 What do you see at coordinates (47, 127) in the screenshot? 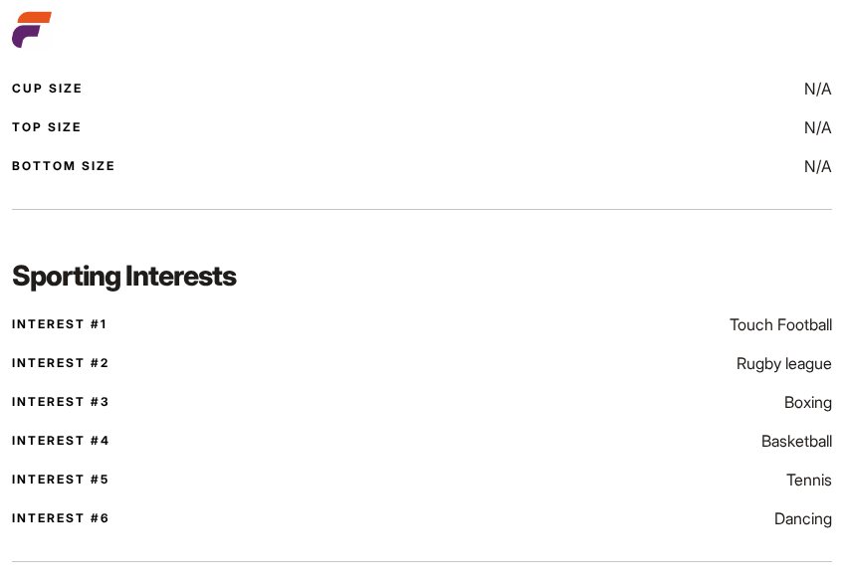
I see `p: Top Size` at bounding box center [47, 127].